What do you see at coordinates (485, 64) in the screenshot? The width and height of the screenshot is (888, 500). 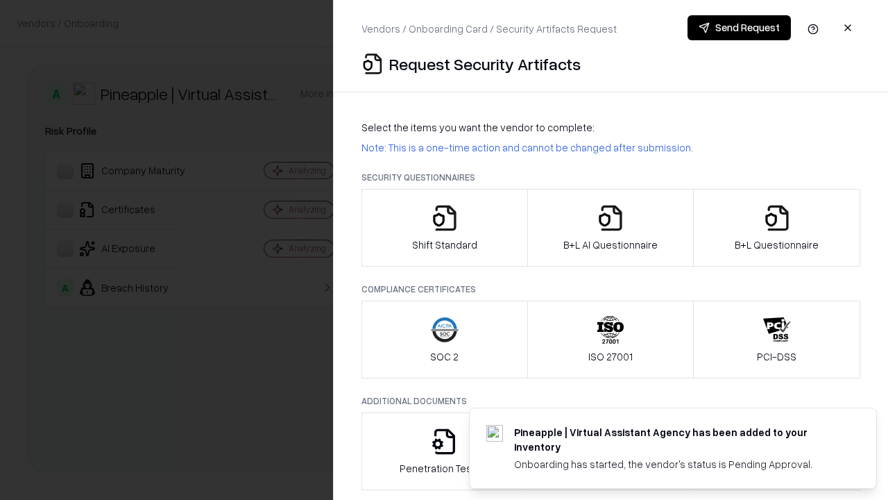 I see `p: Request Security Artifacts` at bounding box center [485, 64].